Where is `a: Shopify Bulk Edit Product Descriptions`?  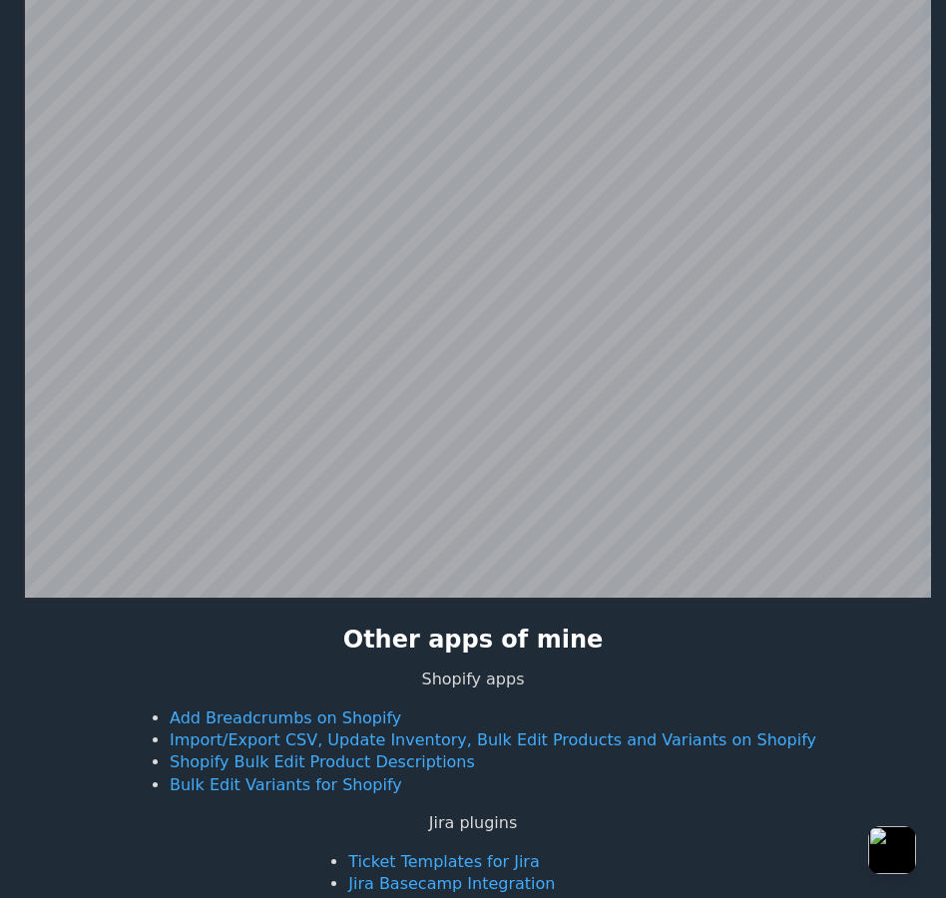 a: Shopify Bulk Edit Product Descriptions is located at coordinates (322, 762).